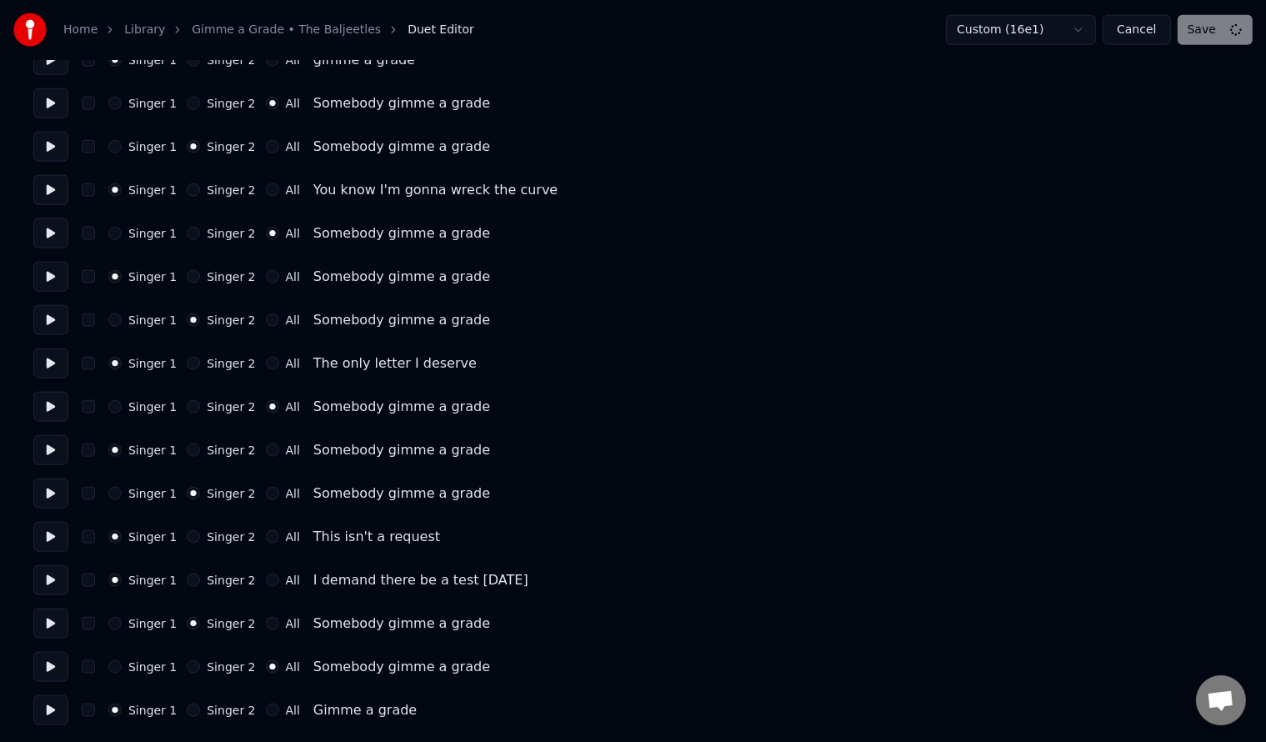 This screenshot has height=742, width=1266. I want to click on div: gimme a grade, so click(364, 60).